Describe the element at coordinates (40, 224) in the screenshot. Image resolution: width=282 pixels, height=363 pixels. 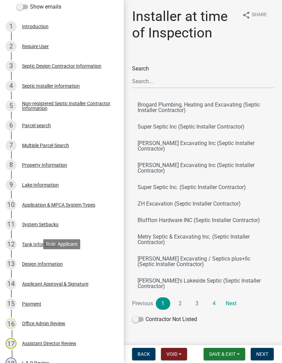
I see `div: System Setbacks` at that location.